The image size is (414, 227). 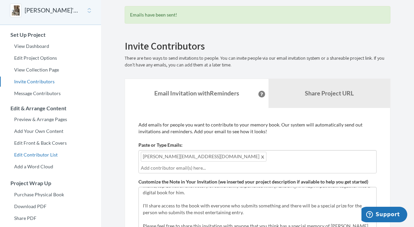 What do you see at coordinates (51, 35) in the screenshot?
I see `h3: Set Up Project` at bounding box center [51, 35].